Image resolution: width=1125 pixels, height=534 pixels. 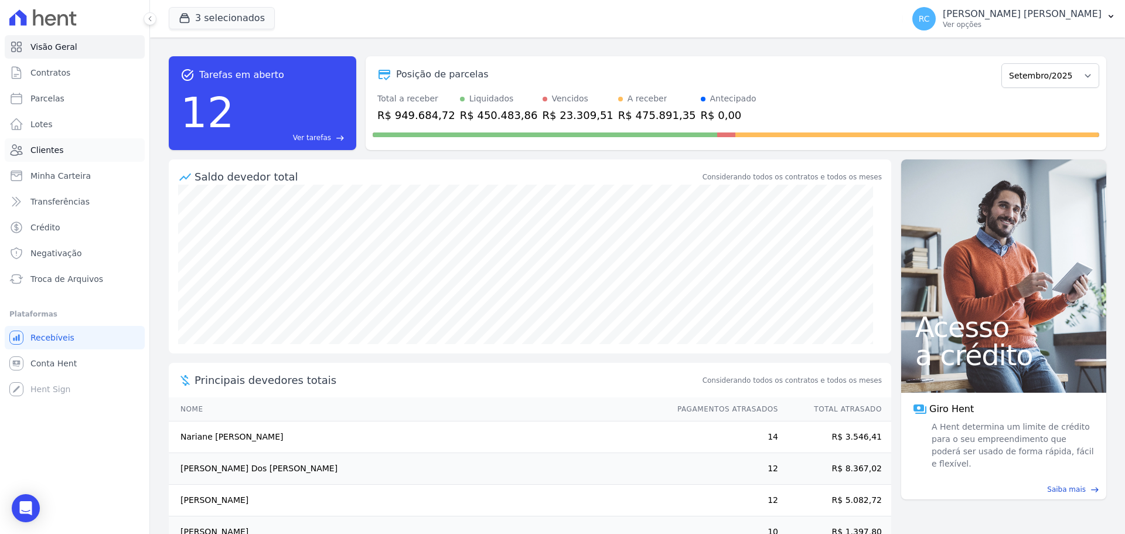 I want to click on span: Crédito, so click(x=45, y=227).